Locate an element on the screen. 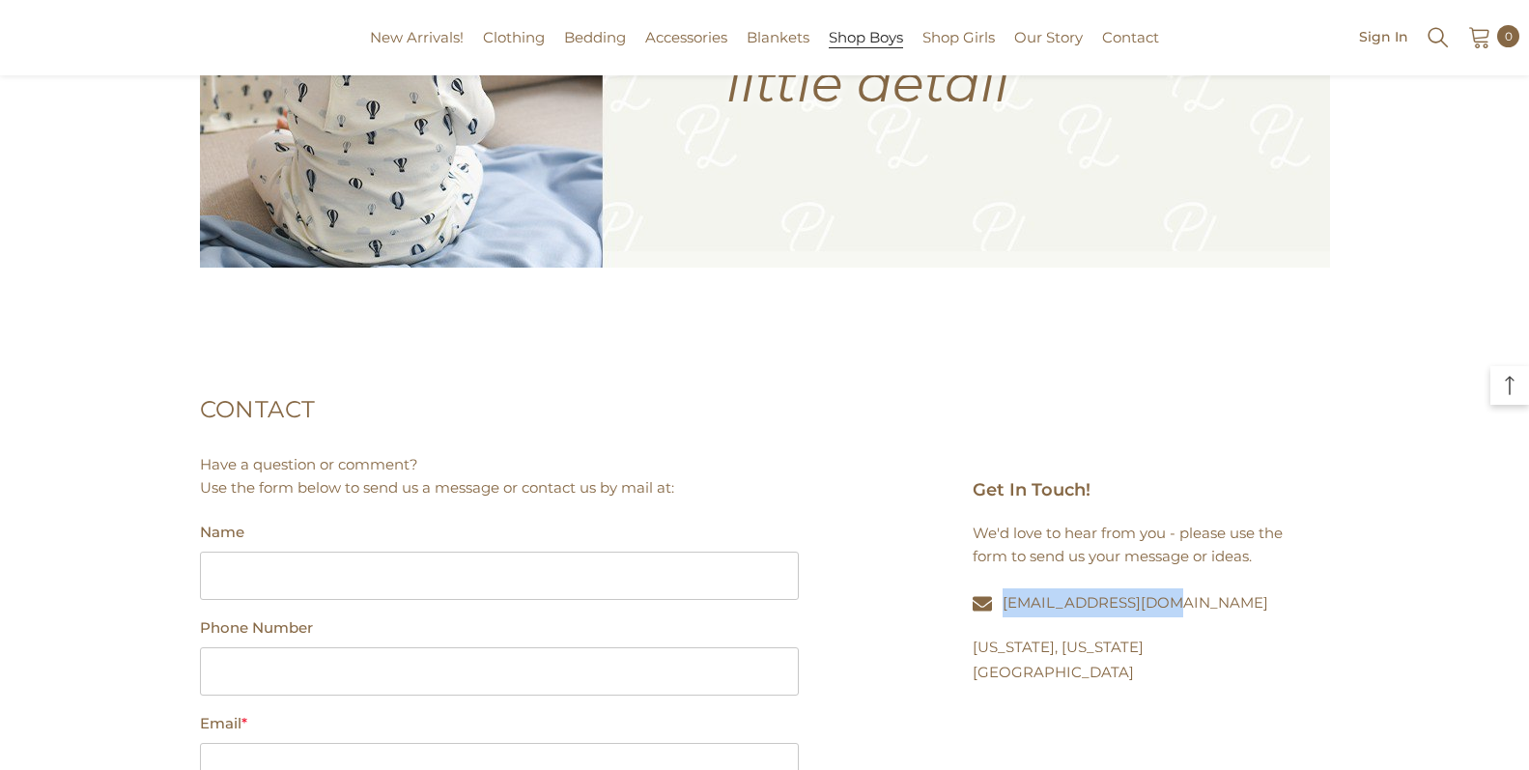  a: Shop Girls is located at coordinates (958, 50).